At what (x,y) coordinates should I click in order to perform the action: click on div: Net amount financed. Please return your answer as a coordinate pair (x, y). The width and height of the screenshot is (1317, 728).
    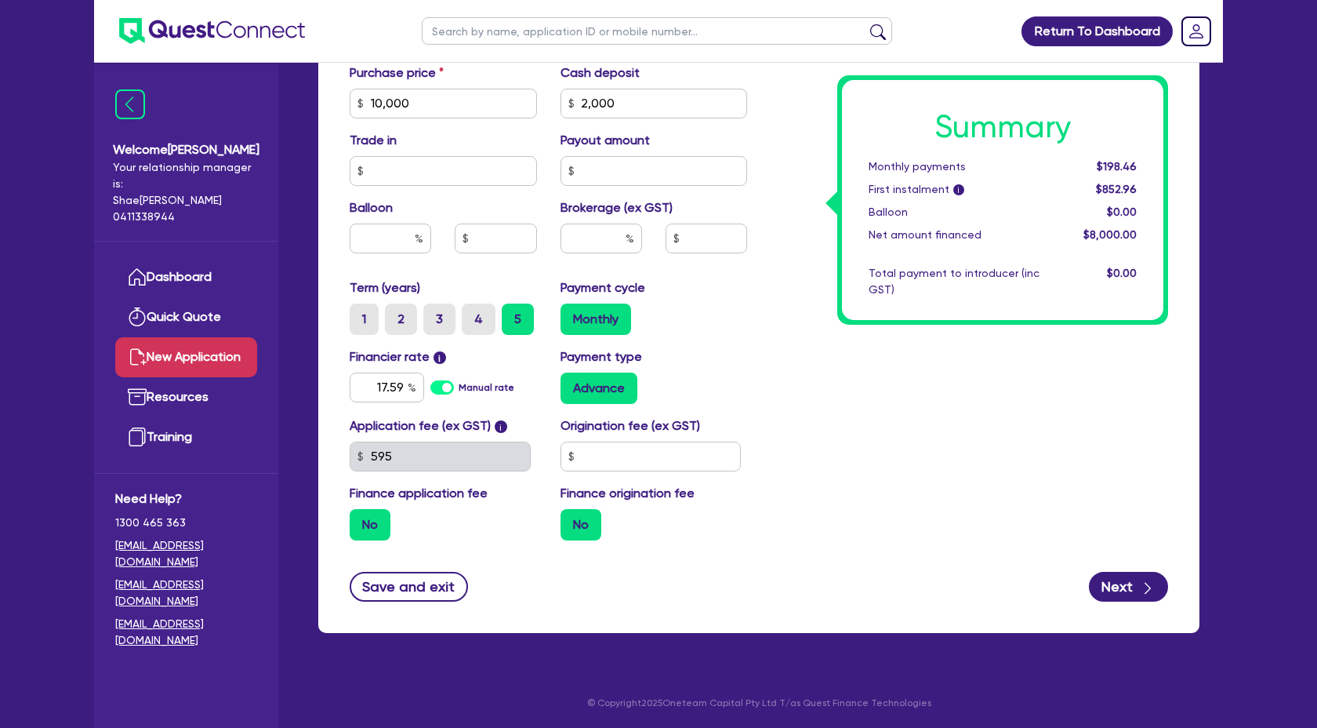
    Looking at the image, I should click on (954, 234).